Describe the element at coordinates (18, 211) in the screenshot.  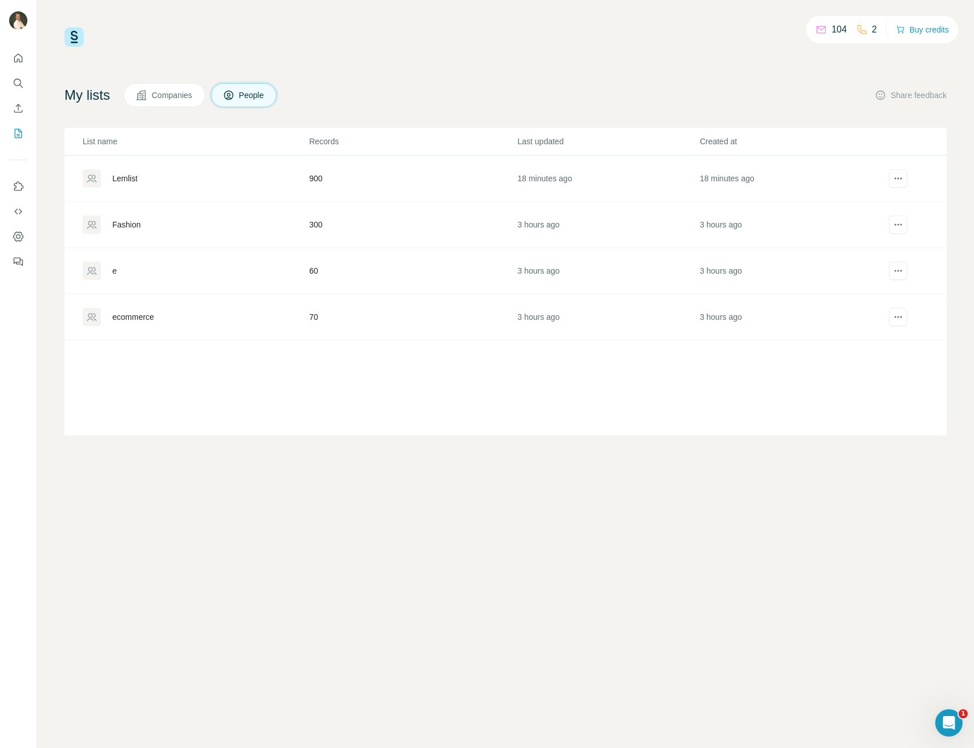
I see `button: Use Surfe API` at that location.